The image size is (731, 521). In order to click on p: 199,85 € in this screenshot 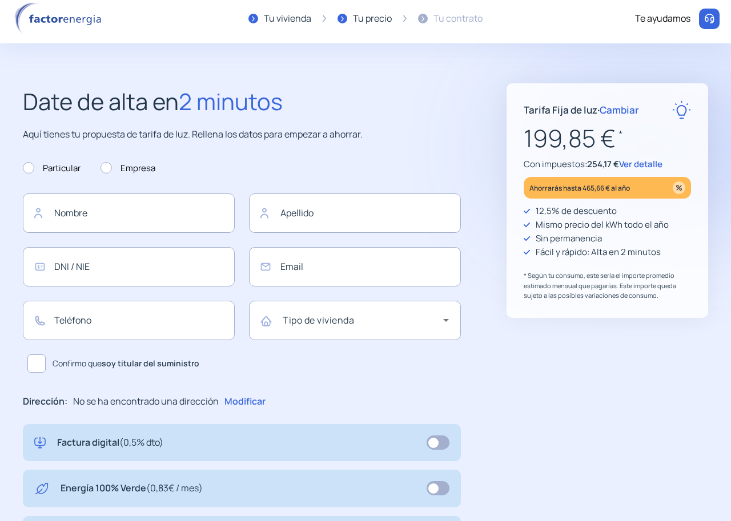, I will do `click(607, 138)`.